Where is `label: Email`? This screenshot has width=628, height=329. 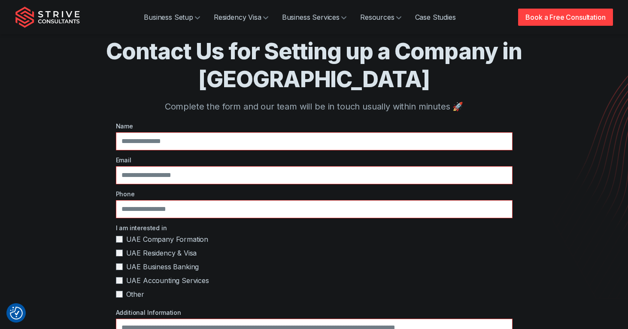
label: Email is located at coordinates (314, 160).